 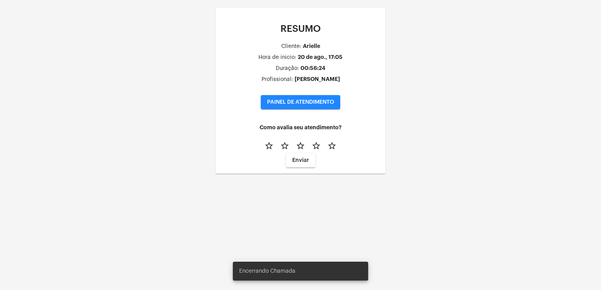 What do you see at coordinates (301, 102) in the screenshot?
I see `button: PAINEL DE ATENDIMENTO` at bounding box center [301, 102].